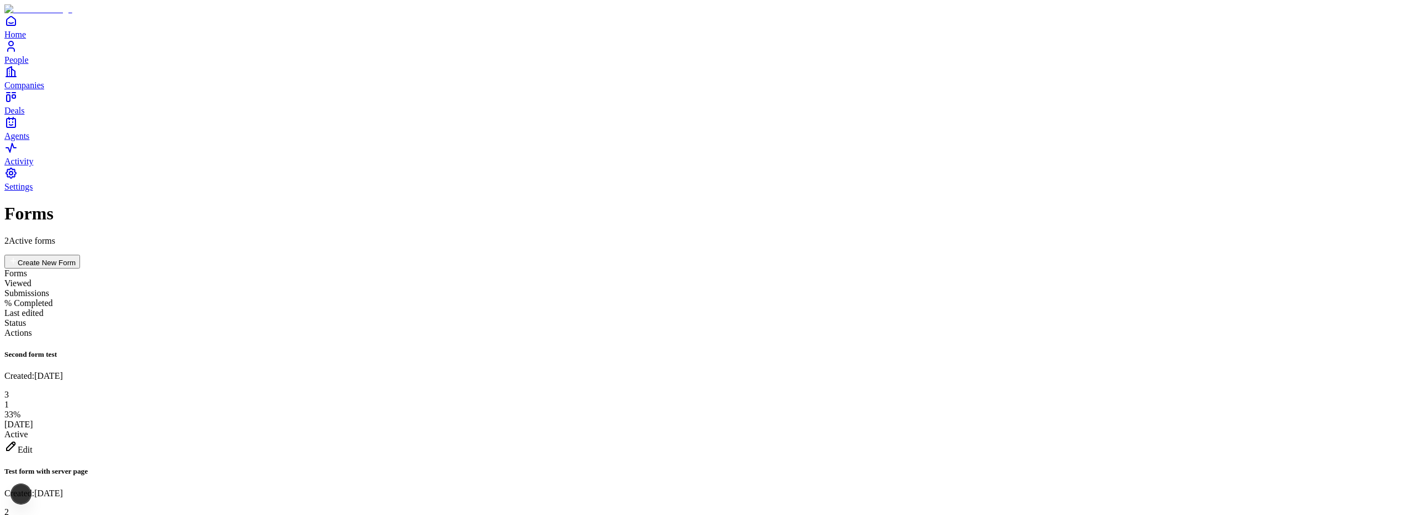 This screenshot has height=515, width=1413. I want to click on a: People, so click(706, 52).